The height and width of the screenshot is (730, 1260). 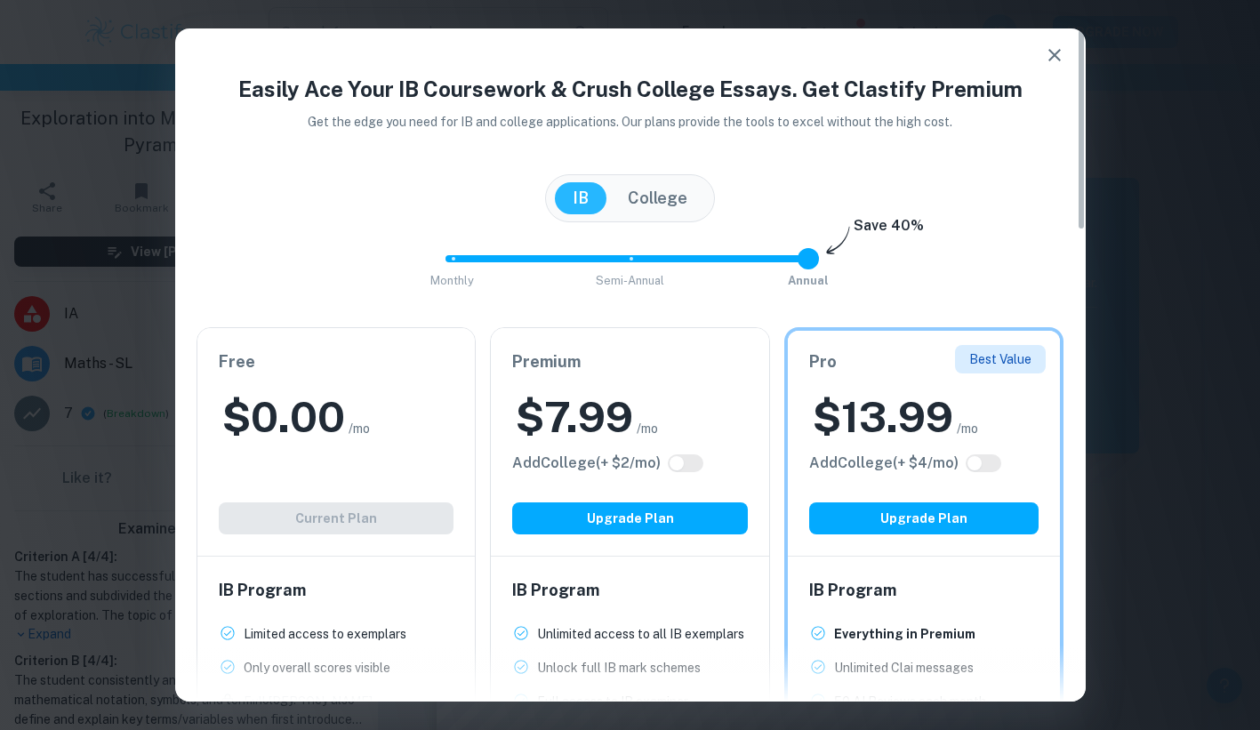 I want to click on p: Best Value, so click(x=1000, y=359).